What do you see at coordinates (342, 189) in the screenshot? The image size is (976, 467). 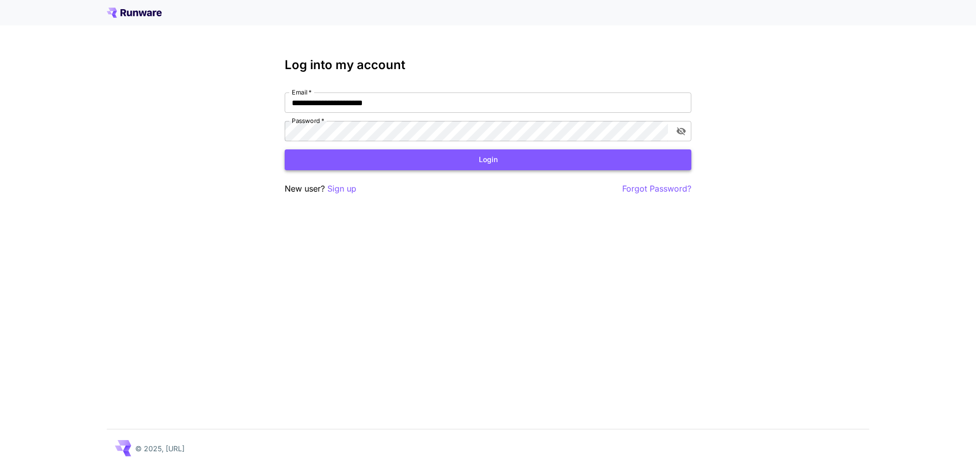 I see `button: Sign up` at bounding box center [342, 189].